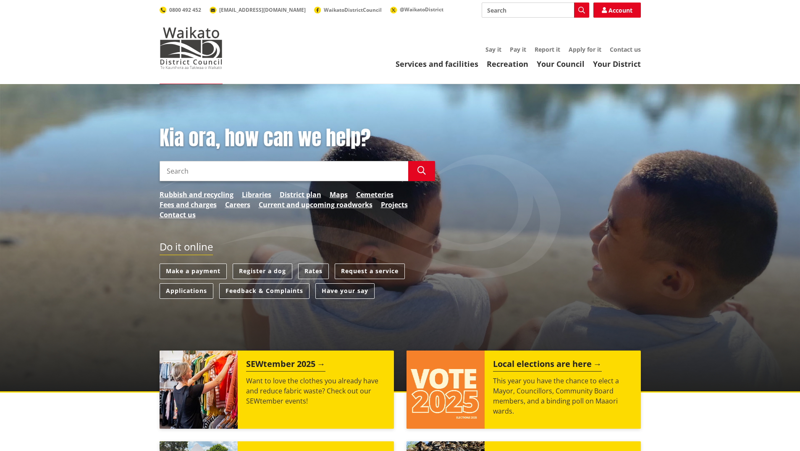  What do you see at coordinates (561, 64) in the screenshot?
I see `a: Your Council` at bounding box center [561, 64].